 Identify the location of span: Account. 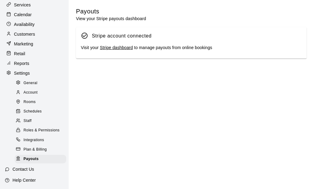
(30, 93).